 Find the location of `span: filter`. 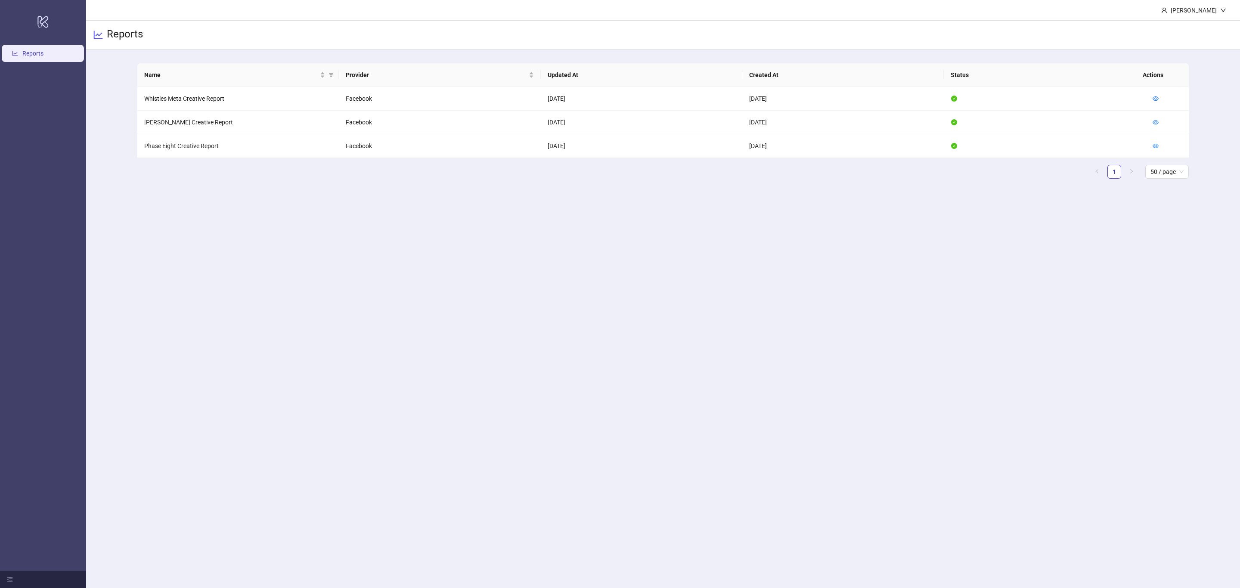

span: filter is located at coordinates (331, 75).